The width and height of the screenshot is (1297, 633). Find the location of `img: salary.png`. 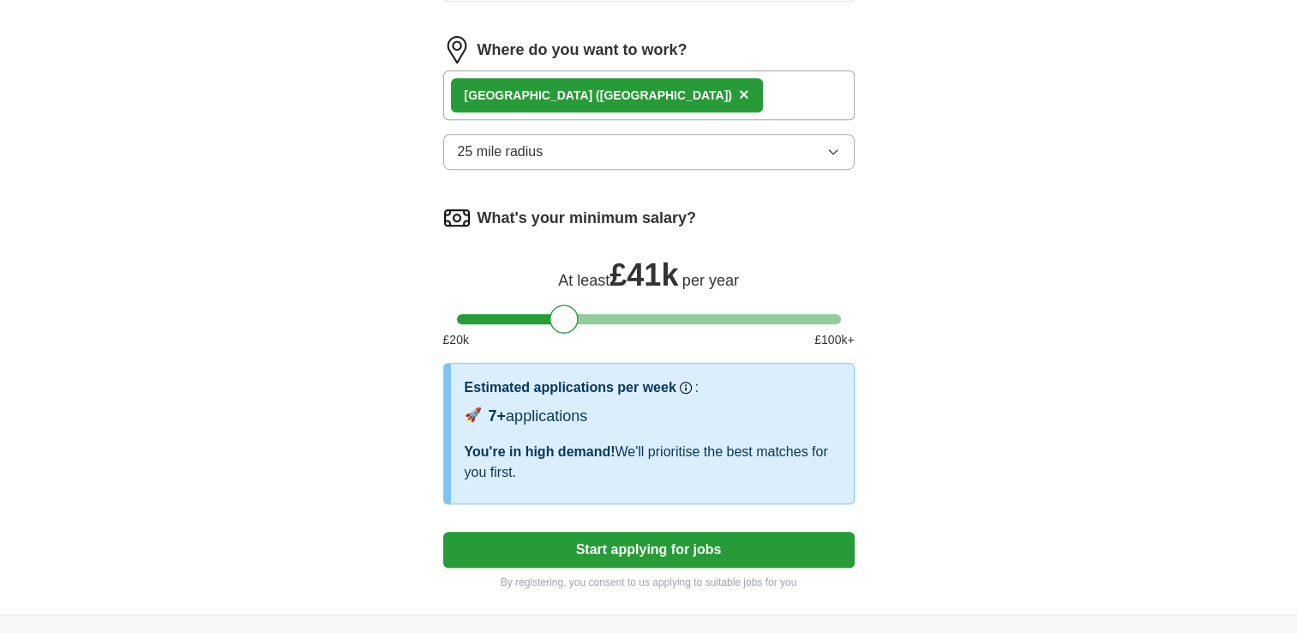

img: salary.png is located at coordinates (457, 218).